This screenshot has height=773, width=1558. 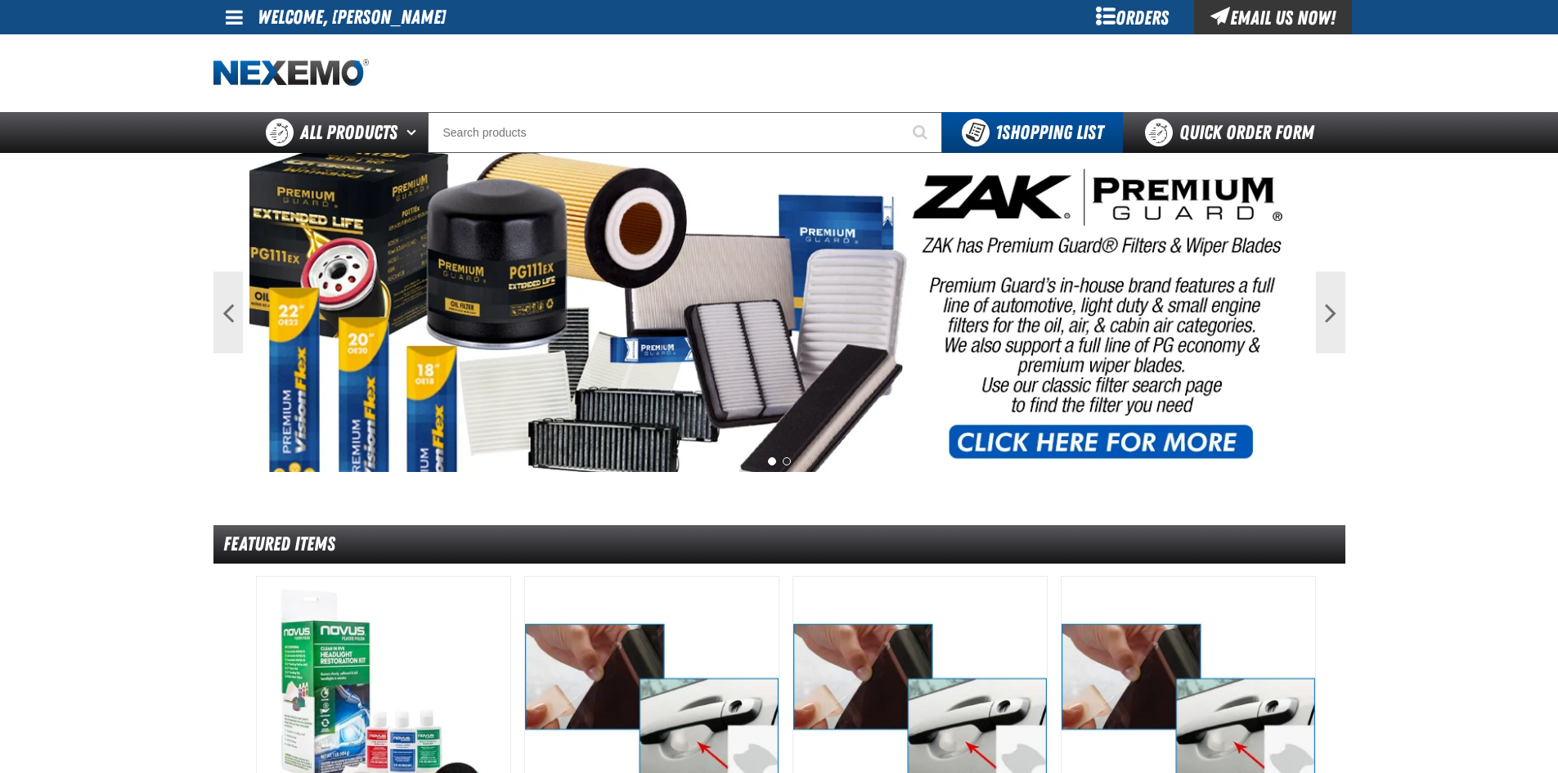 I want to click on strong: 1, so click(x=999, y=133).